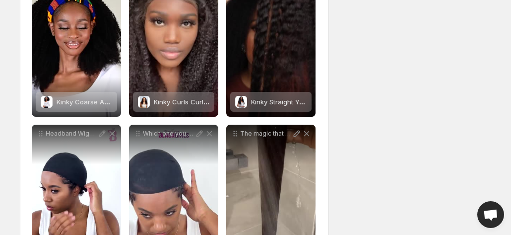 The image size is (511, 235). What do you see at coordinates (236, 102) in the screenshot?
I see `span: Kinky Curls Curly Lace Front/ Glueless Wig 13x4/ 5x5` at bounding box center [236, 102].